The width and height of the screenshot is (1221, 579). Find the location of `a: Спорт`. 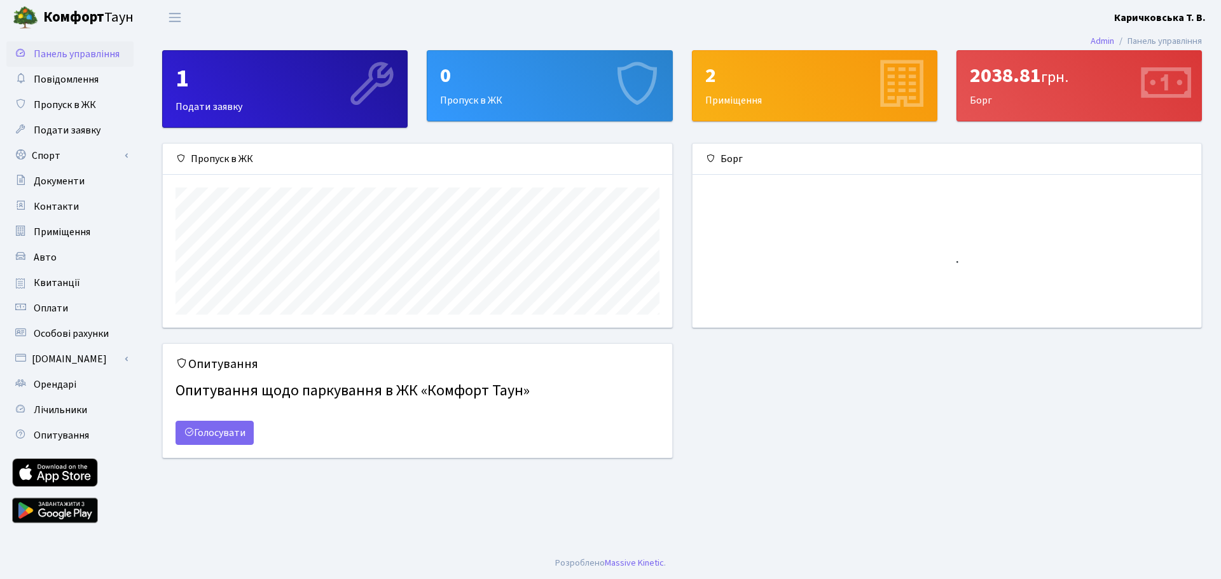

a: Спорт is located at coordinates (70, 156).